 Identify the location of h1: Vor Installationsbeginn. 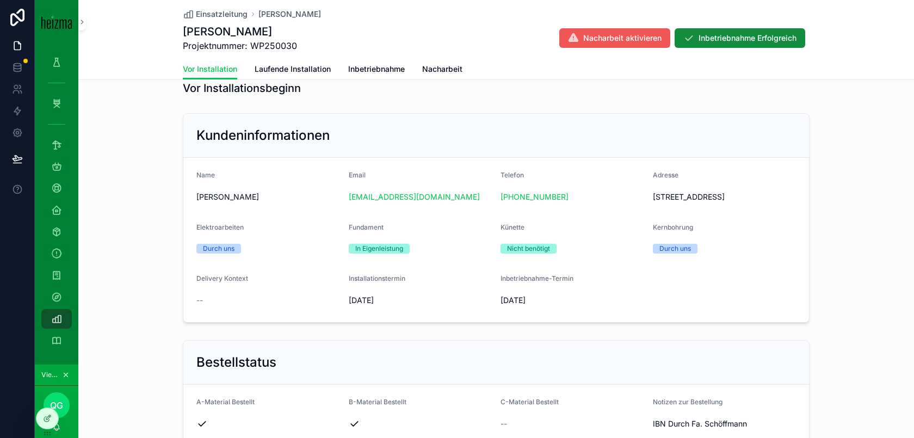
(242, 88).